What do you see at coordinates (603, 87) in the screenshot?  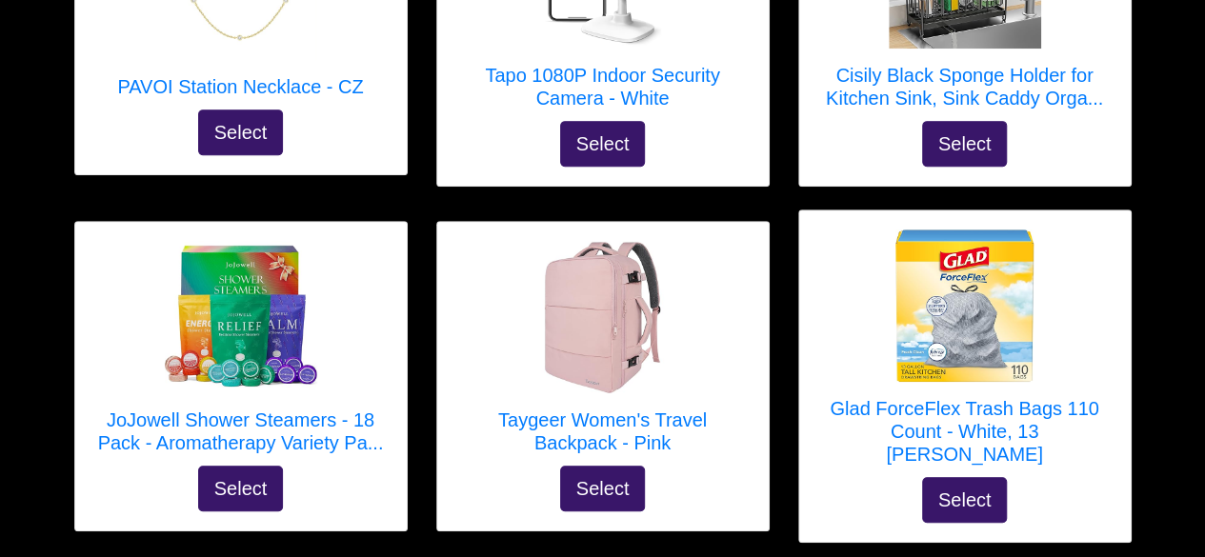 I see `h5: Tapo 1080P Indoor Security Camera - White` at bounding box center [603, 87].